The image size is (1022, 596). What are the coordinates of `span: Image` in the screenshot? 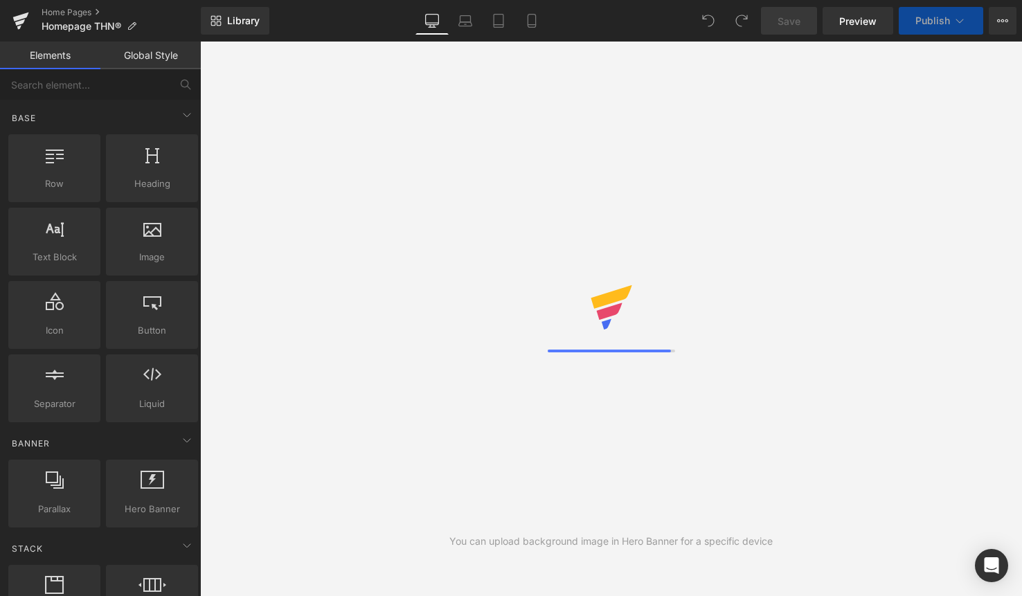 It's located at (152, 257).